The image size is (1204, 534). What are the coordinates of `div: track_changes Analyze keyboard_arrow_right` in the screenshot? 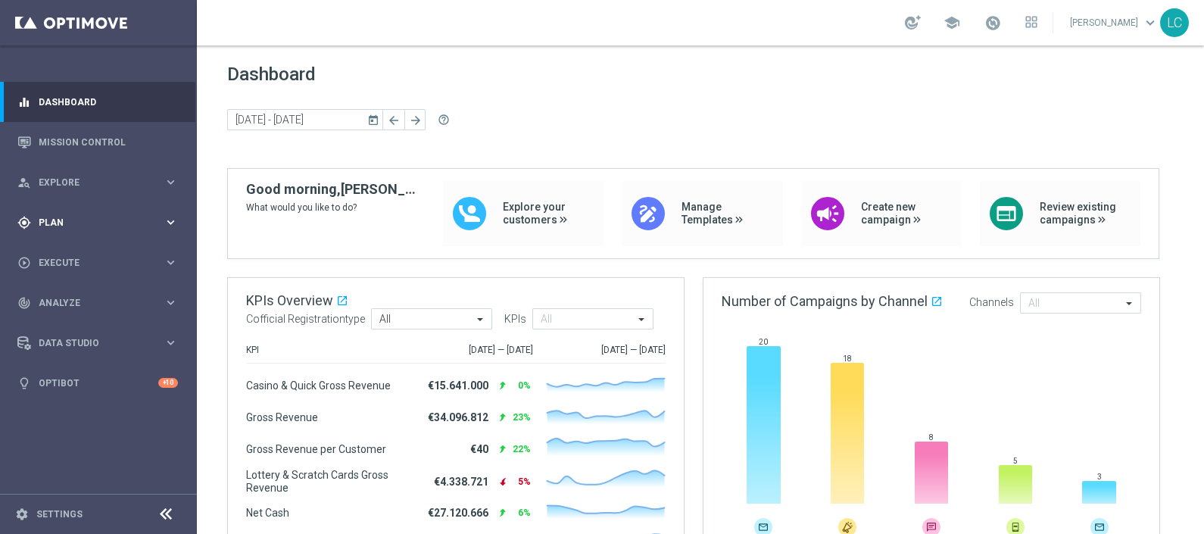 It's located at (98, 303).